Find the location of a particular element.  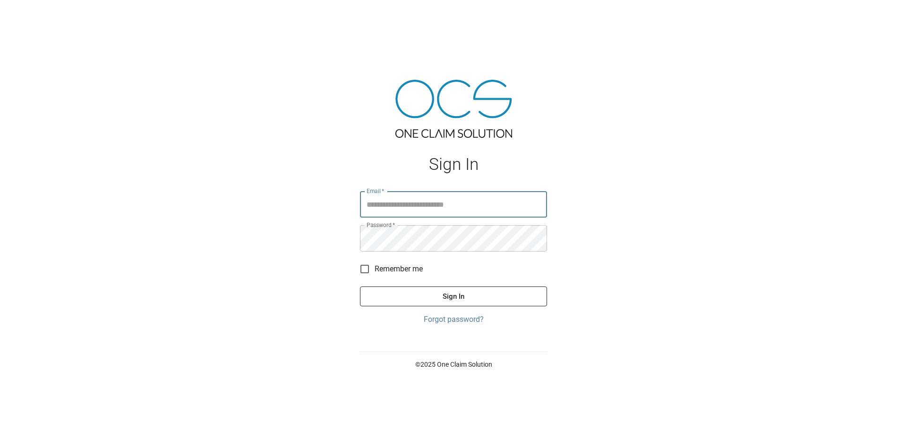

label: Email is located at coordinates (375, 191).